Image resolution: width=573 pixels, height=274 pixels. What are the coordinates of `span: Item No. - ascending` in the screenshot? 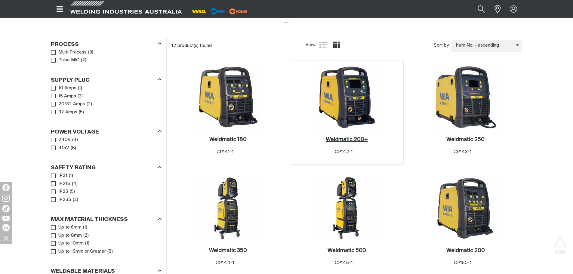 It's located at (484, 45).